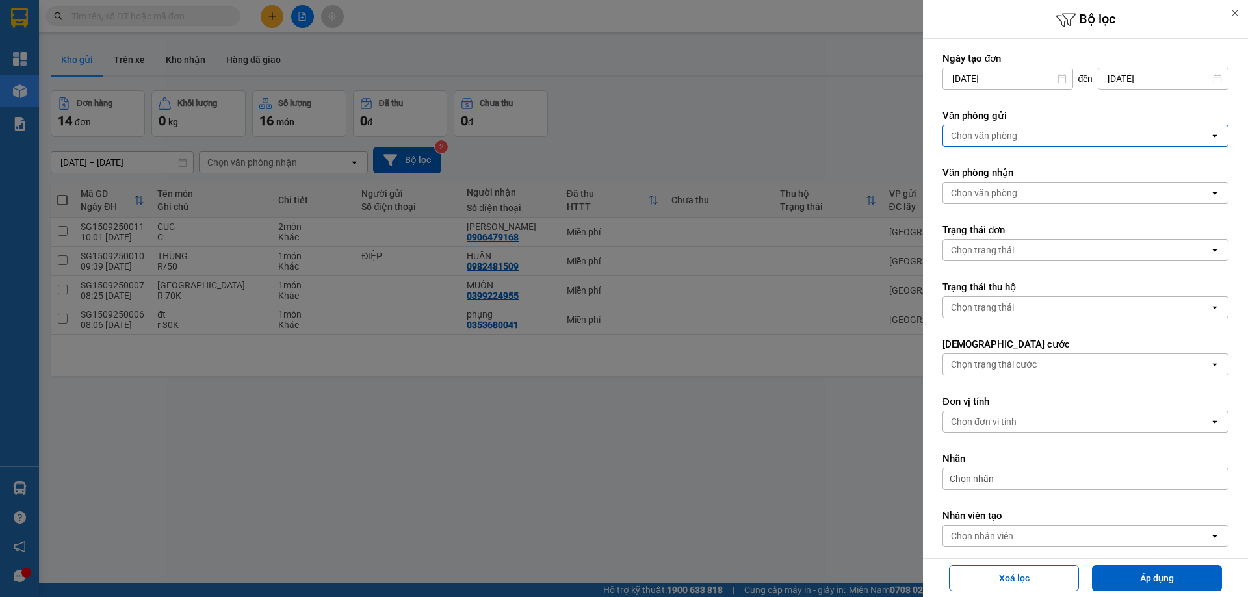  Describe the element at coordinates (982, 536) in the screenshot. I see `div: Chọn nhân viên` at that location.